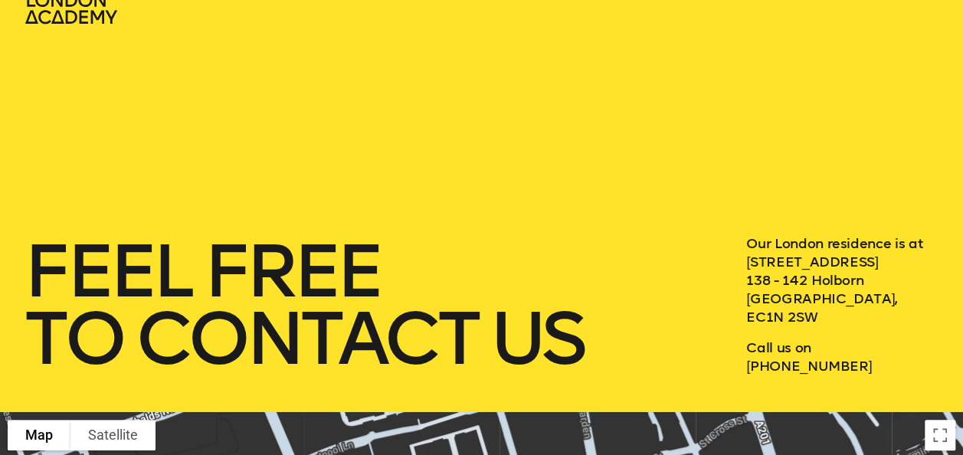 This screenshot has width=963, height=455. What do you see at coordinates (361, 305) in the screenshot?
I see `h1: feel free to contact us` at bounding box center [361, 305].